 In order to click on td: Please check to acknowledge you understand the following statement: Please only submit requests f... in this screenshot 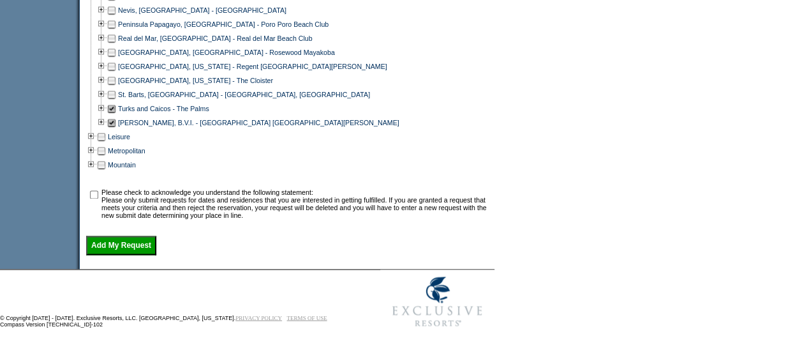, I will do `click(296, 204)`.